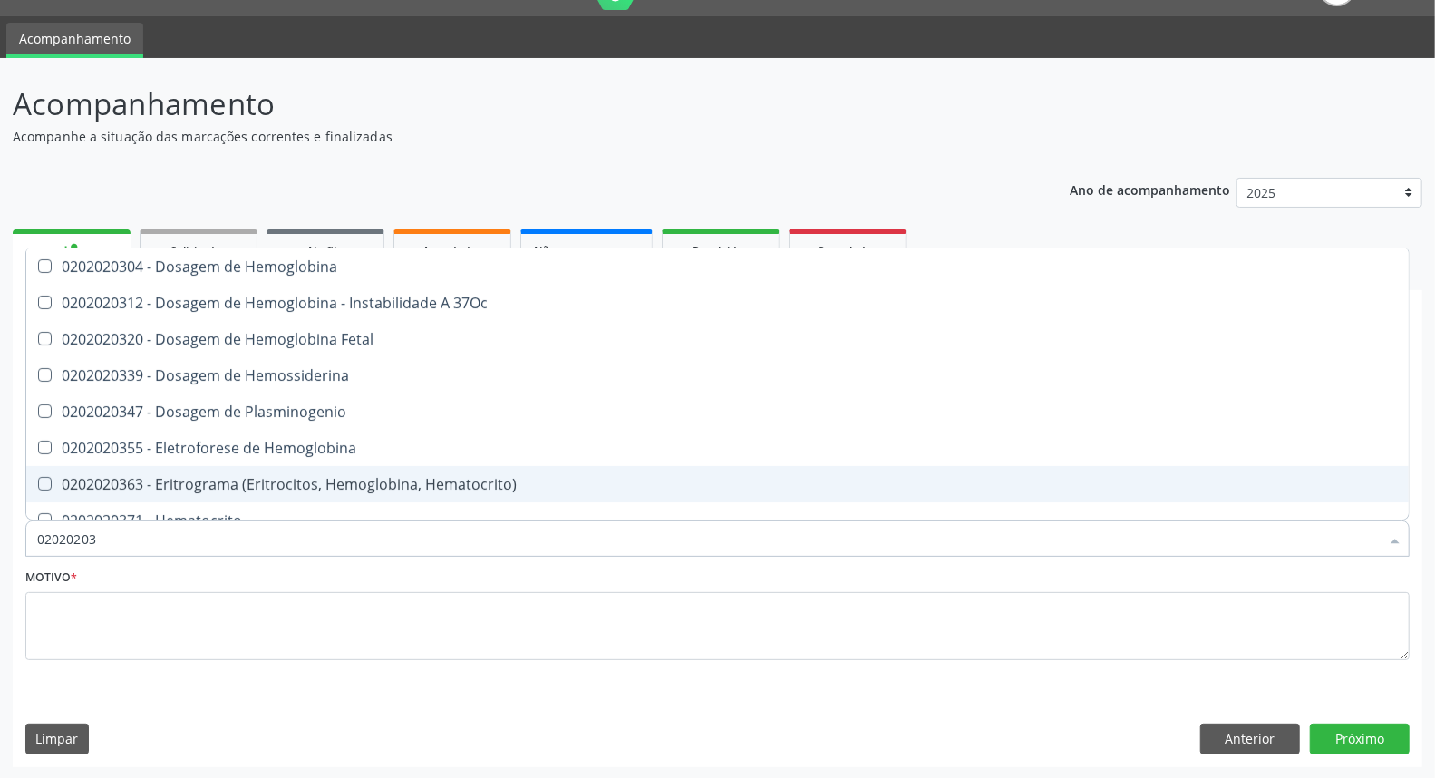 The image size is (1435, 778). I want to click on p: Ano de acompanhamento, so click(1149, 189).